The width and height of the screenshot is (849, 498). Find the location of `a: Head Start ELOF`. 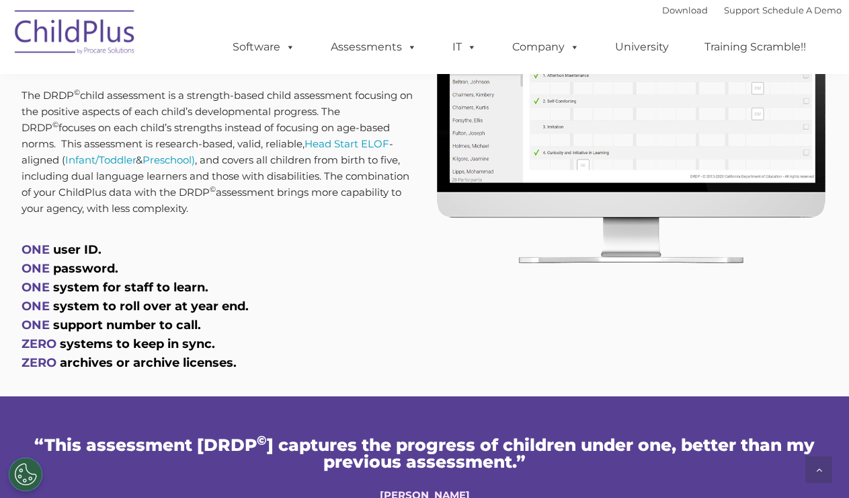

a: Head Start ELOF is located at coordinates (347, 143).